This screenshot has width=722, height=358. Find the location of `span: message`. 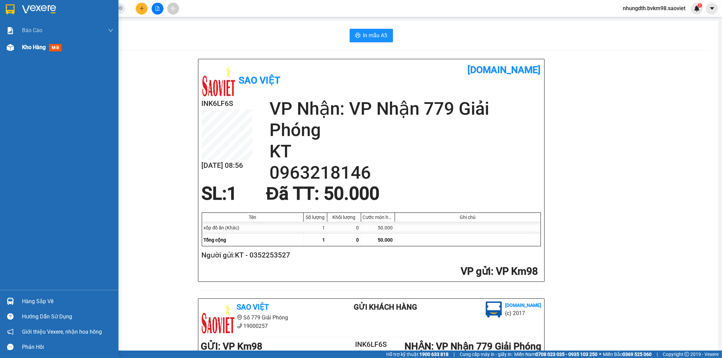

span: message is located at coordinates (10, 347).